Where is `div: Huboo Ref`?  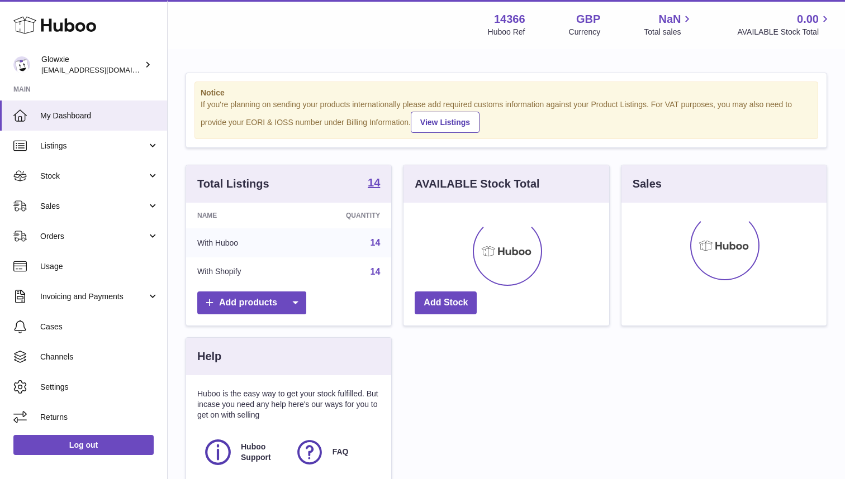 div: Huboo Ref is located at coordinates (506, 32).